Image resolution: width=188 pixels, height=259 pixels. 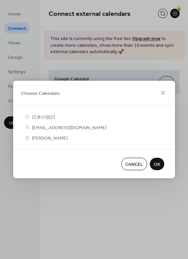 I want to click on span: Choose Calendars, so click(x=40, y=93).